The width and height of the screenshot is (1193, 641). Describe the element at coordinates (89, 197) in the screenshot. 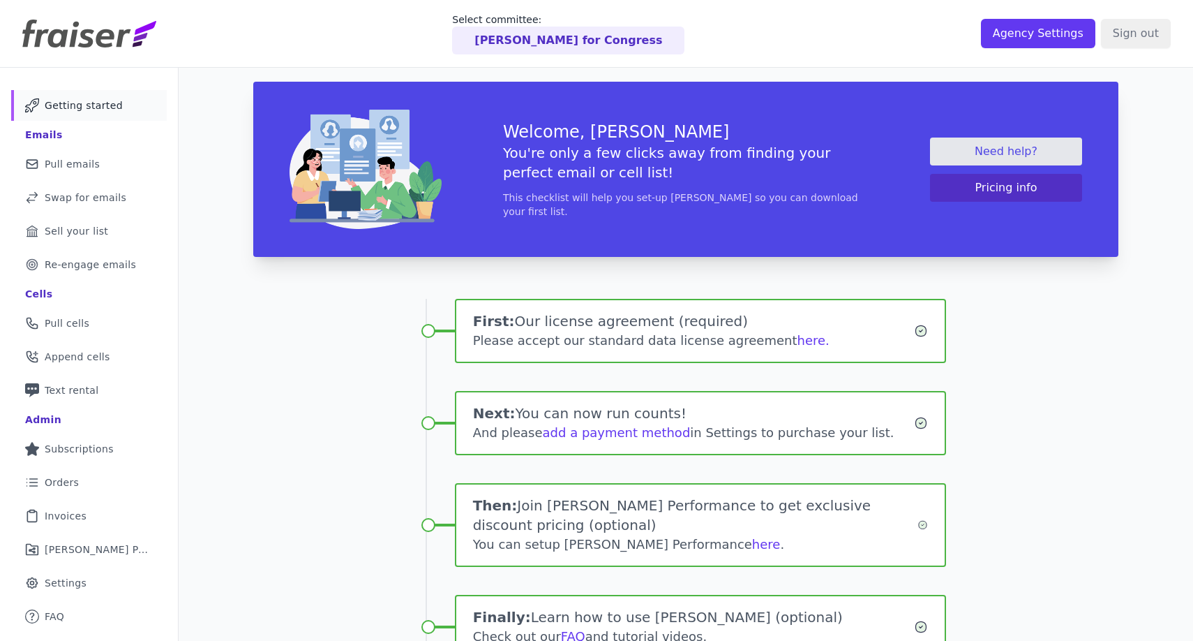

I see `a: Swap for emails` at that location.